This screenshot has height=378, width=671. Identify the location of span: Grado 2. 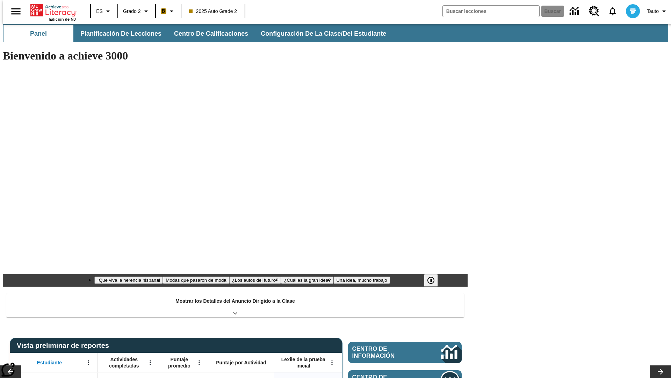
(132, 11).